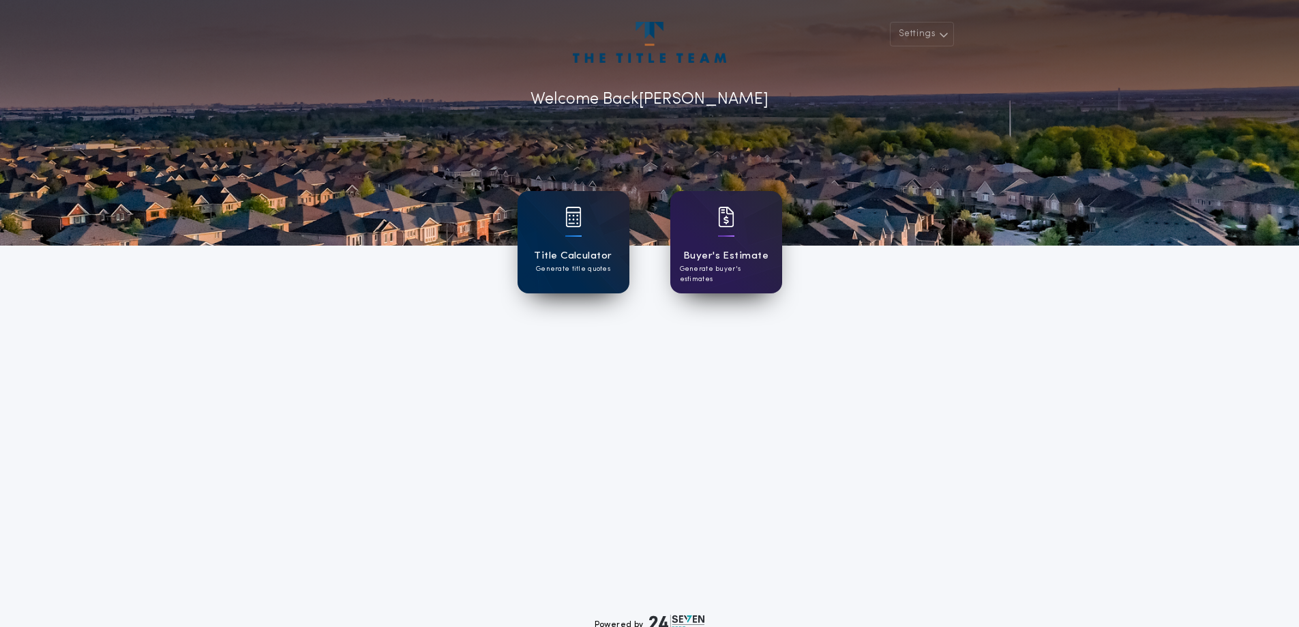  What do you see at coordinates (573, 269) in the screenshot?
I see `p: Generate title quotes` at bounding box center [573, 269].